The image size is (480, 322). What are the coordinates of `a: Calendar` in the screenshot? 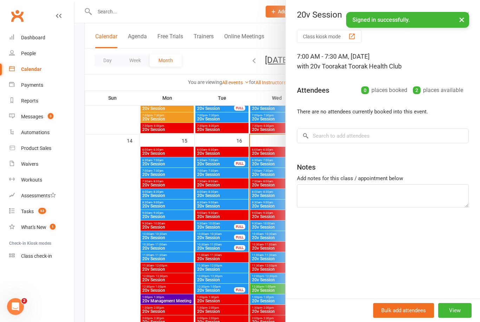 It's located at (41, 69).